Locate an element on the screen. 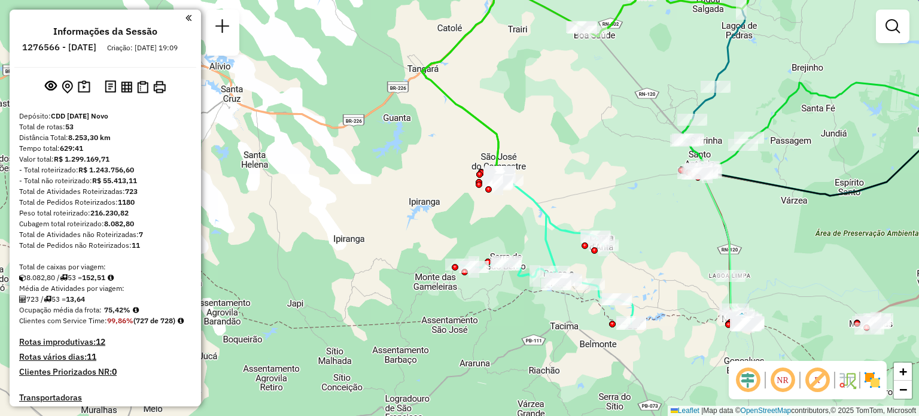  i: Total de Atividades is located at coordinates (23, 299).